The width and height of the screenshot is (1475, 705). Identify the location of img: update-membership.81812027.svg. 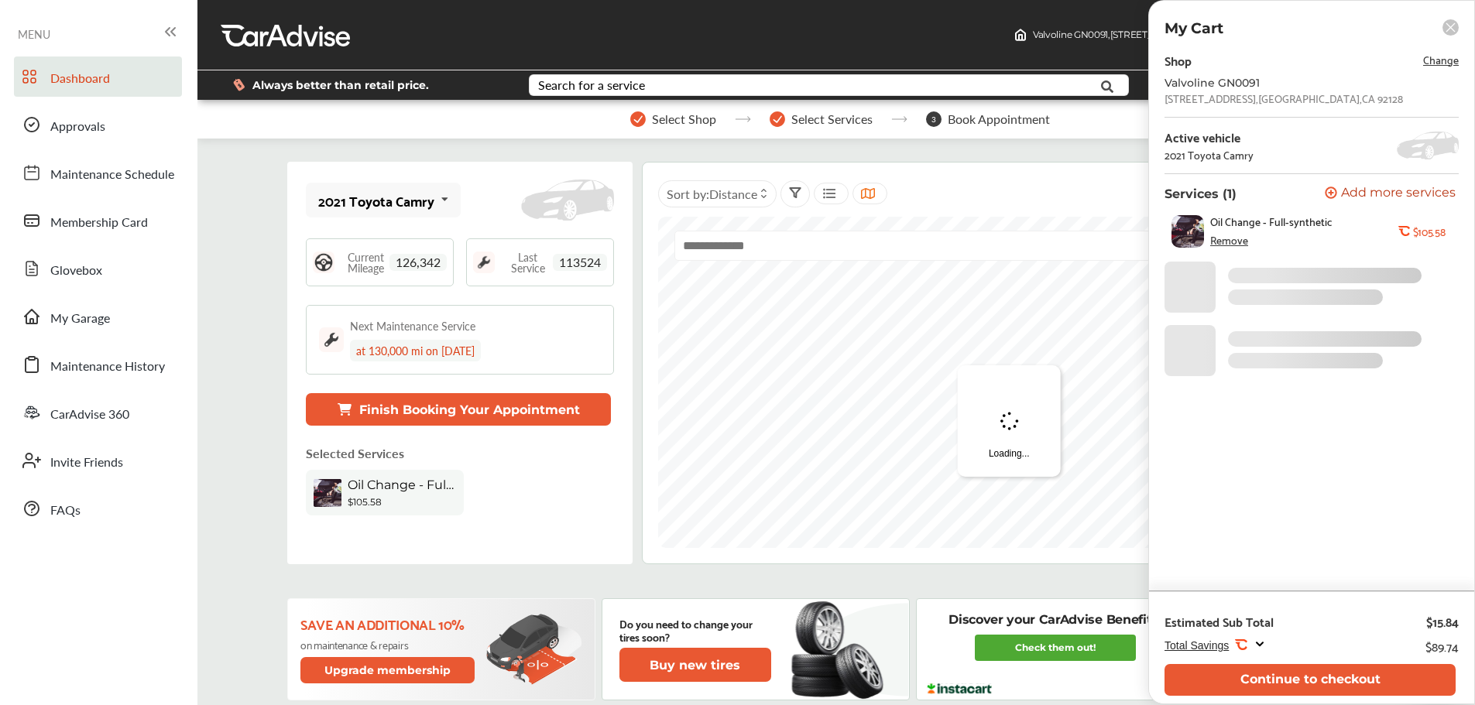
(534, 650).